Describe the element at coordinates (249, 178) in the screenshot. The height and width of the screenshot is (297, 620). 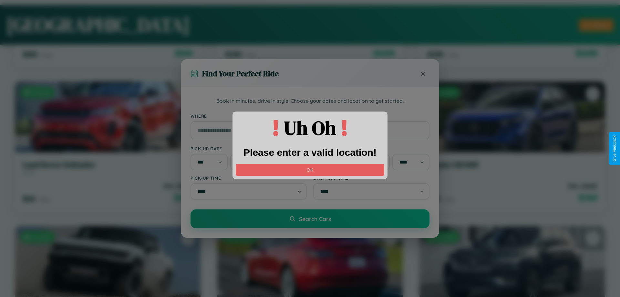
I see `label: Pick-up Time` at that location.